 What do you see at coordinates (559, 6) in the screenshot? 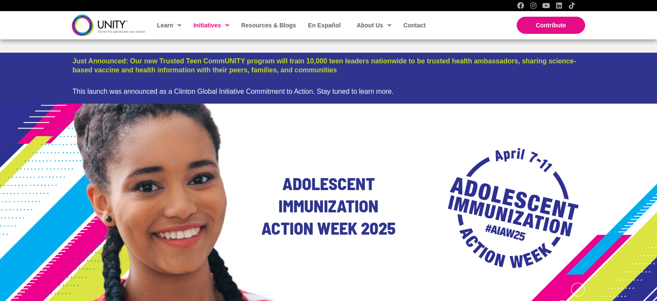
I see `a: LinkedIn` at bounding box center [559, 6].